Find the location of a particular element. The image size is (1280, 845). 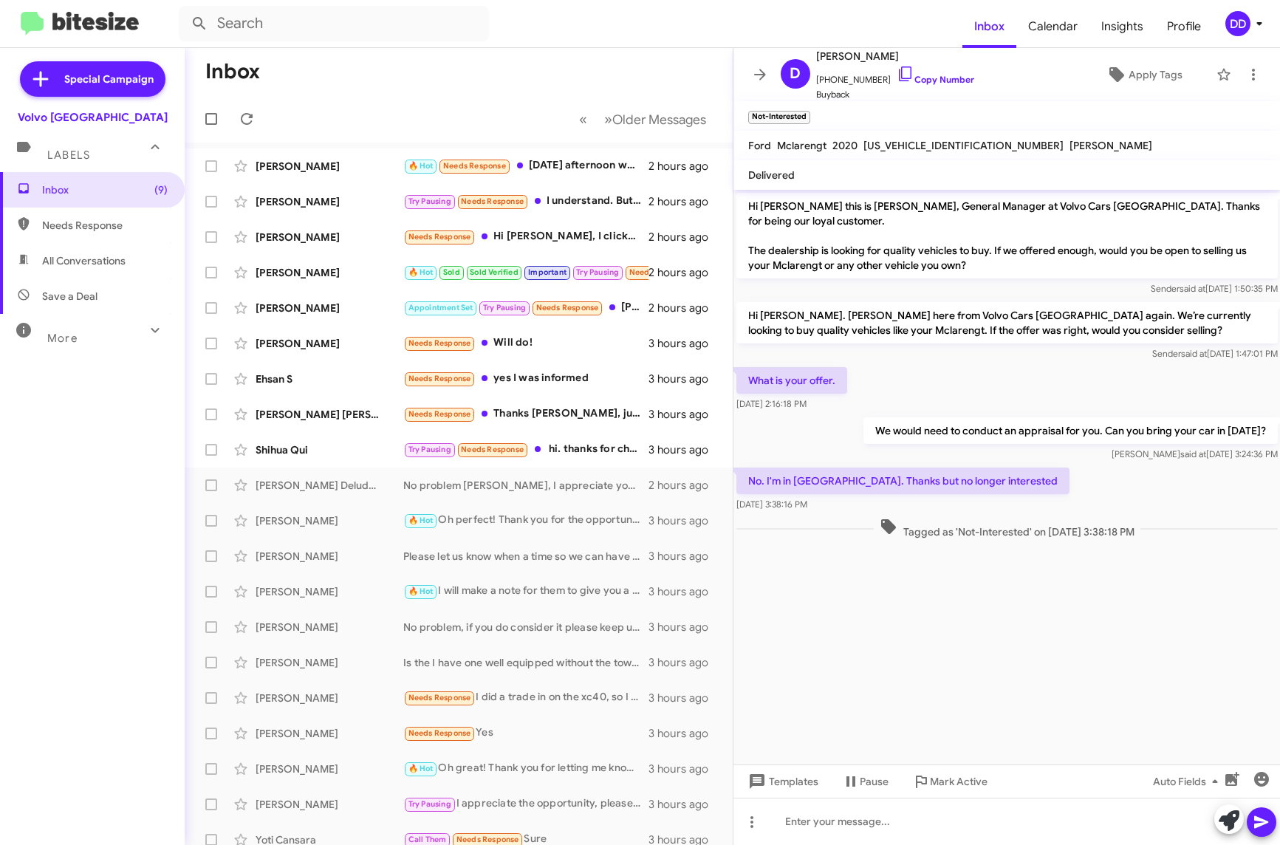

span: Important is located at coordinates (547, 272).